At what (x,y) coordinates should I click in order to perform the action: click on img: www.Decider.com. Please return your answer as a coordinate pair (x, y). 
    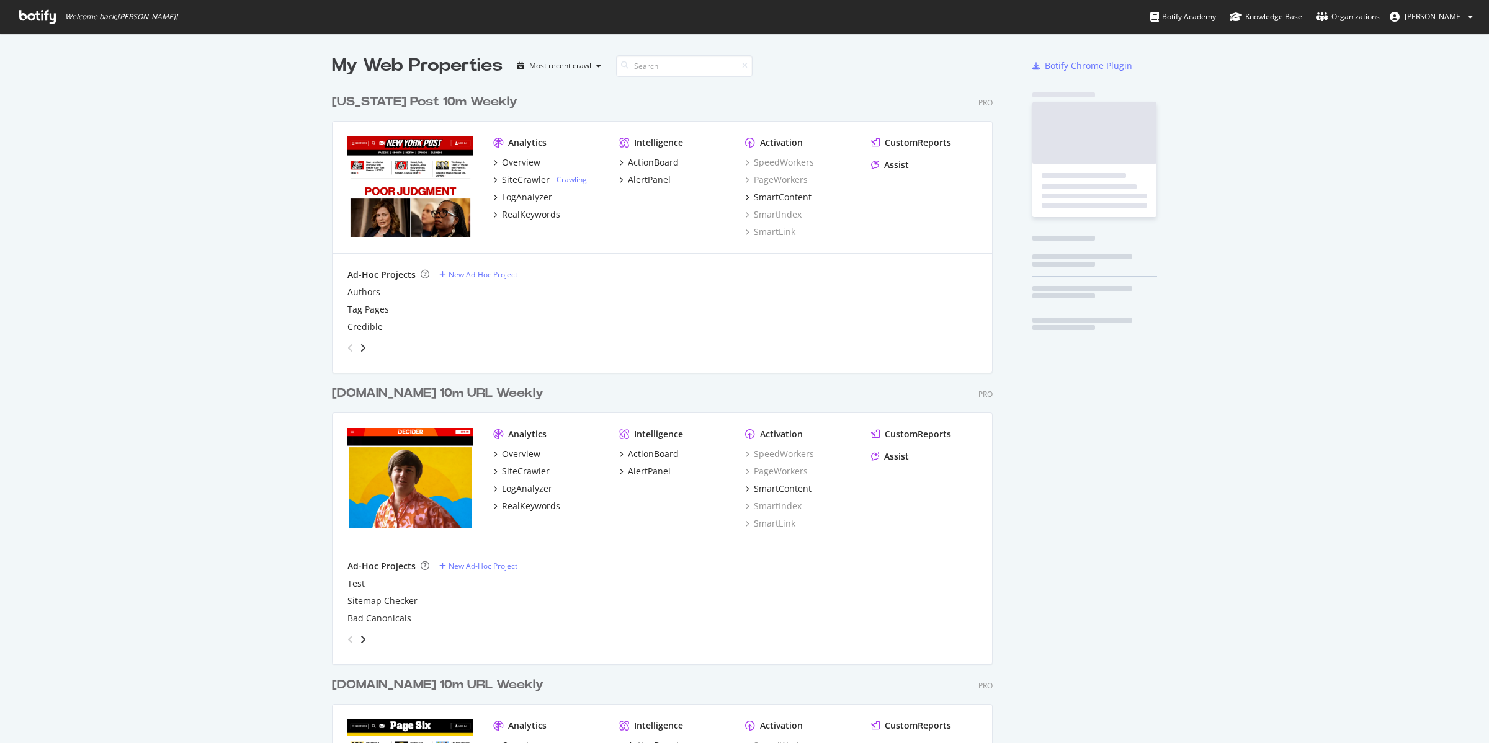
    Looking at the image, I should click on (410, 478).